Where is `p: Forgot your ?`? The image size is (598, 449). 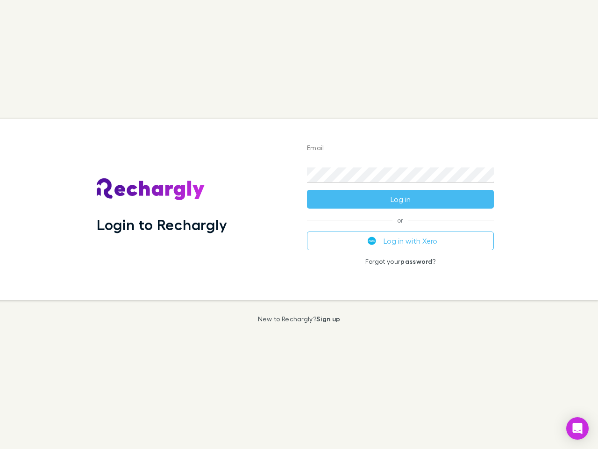
p: Forgot your ? is located at coordinates (400, 261).